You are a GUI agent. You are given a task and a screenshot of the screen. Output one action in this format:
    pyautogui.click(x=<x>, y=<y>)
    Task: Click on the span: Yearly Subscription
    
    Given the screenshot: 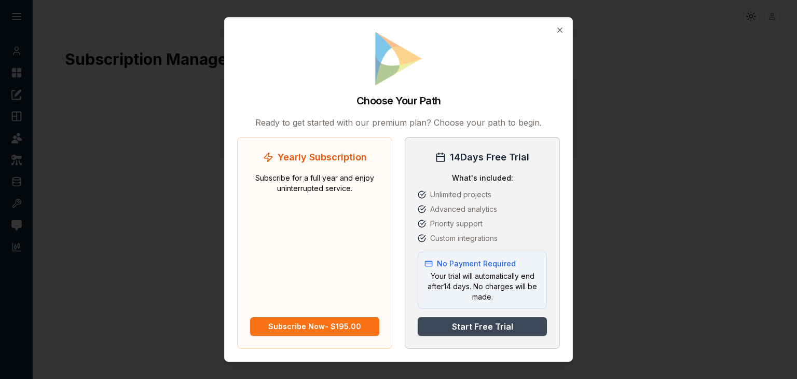 What is the action you would take?
    pyautogui.click(x=322, y=157)
    